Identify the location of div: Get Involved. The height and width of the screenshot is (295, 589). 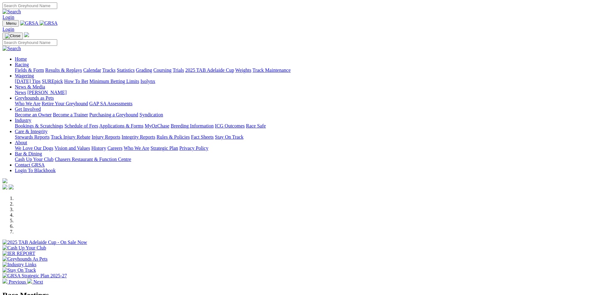
(300, 115).